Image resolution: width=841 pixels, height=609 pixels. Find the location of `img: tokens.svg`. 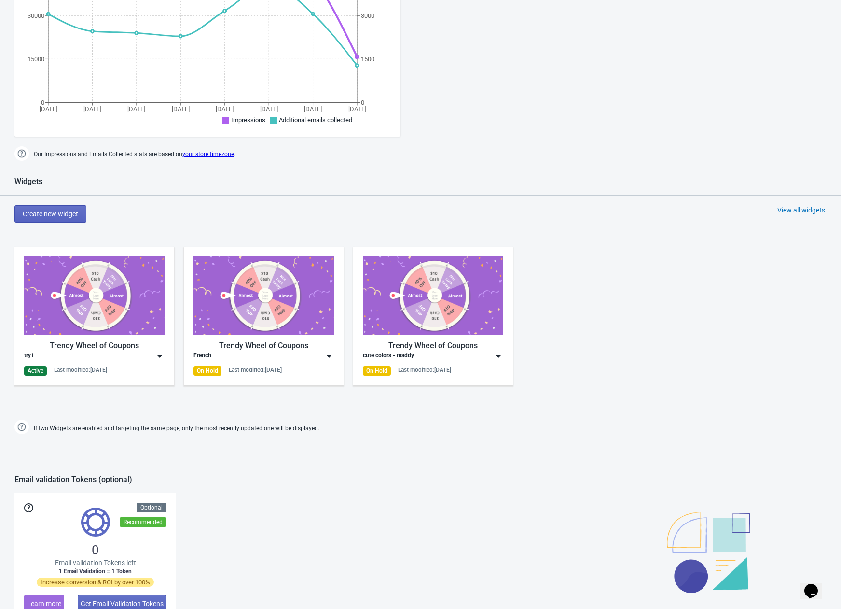

img: tokens.svg is located at coordinates (96, 522).